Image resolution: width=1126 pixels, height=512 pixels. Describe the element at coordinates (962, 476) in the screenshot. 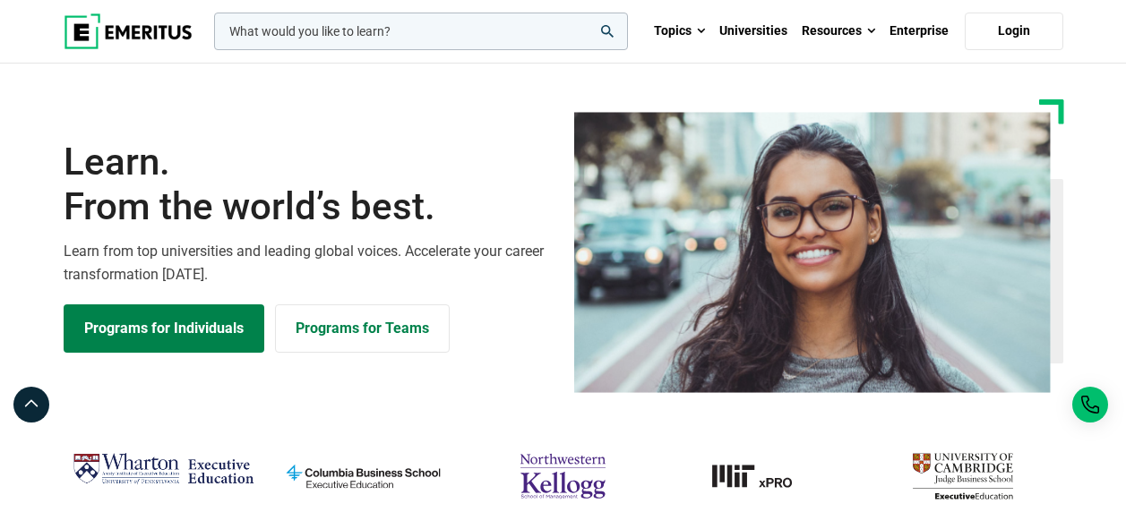

I see `a: cambridge-judge-business-school` at that location.